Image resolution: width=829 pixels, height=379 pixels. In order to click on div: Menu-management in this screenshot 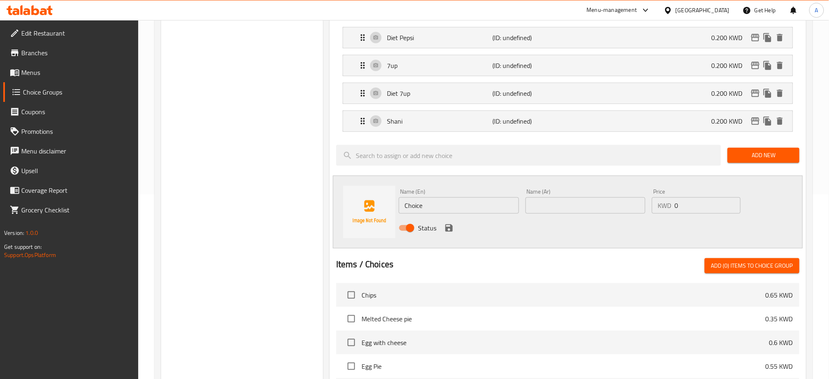, I will do `click(612, 10)`.